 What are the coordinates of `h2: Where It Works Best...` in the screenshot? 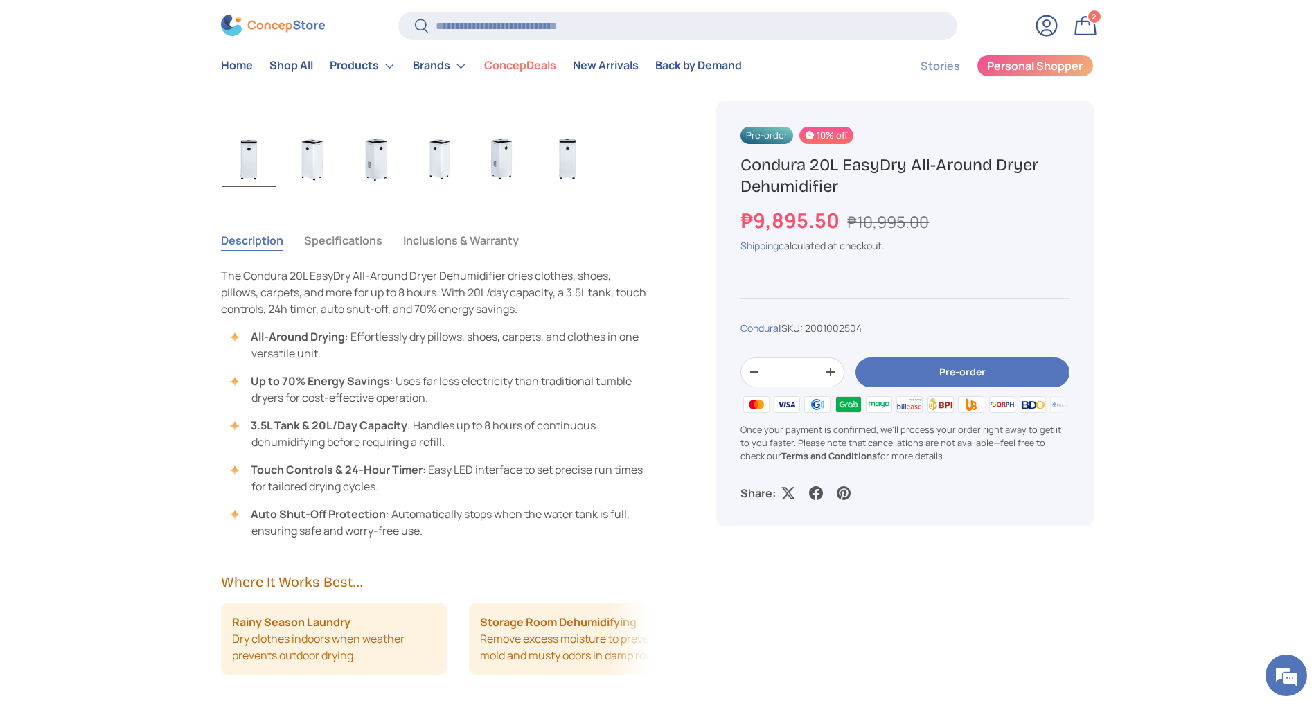 It's located at (436, 582).